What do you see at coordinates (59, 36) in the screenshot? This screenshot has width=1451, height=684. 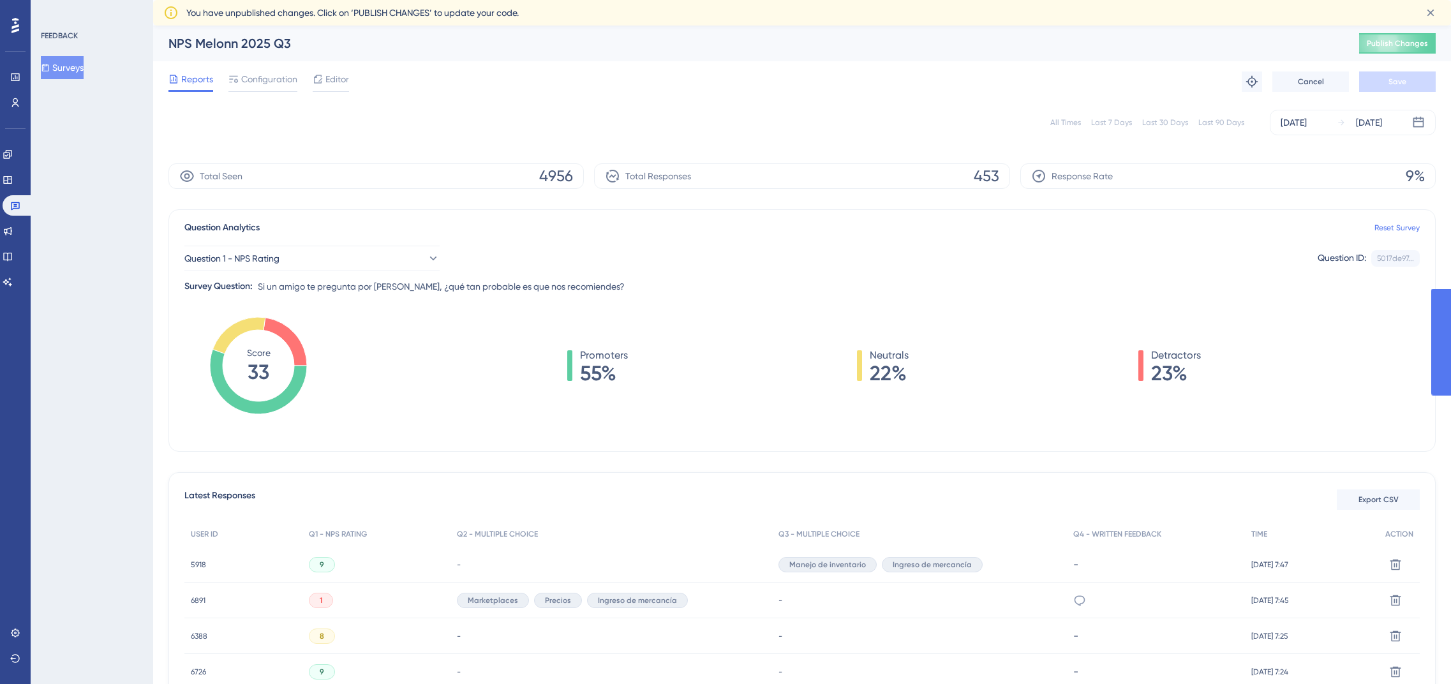 I see `div: FEEDBACK` at bounding box center [59, 36].